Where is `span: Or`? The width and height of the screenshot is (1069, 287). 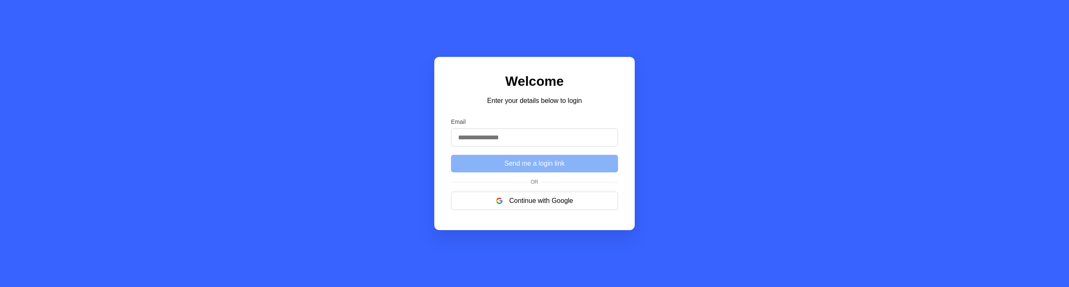
span: Or is located at coordinates (535, 182).